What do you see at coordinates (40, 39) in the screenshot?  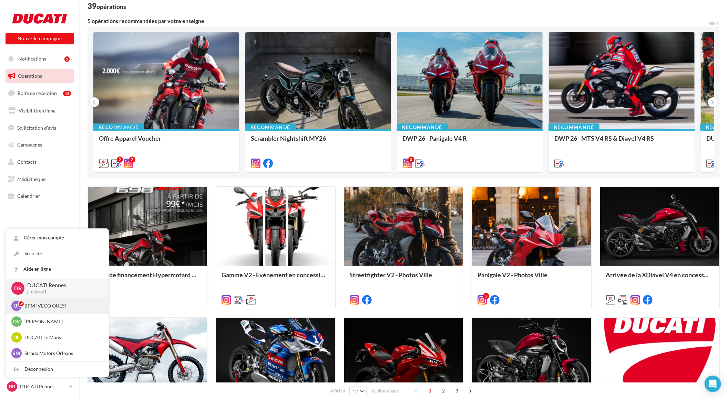 I see `button: Nouvelle campagne` at bounding box center [40, 39].